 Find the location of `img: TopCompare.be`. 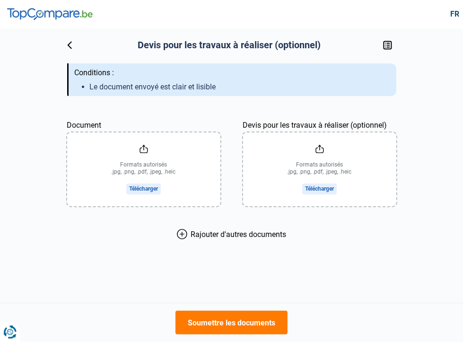

img: TopCompare.be is located at coordinates (50, 14).